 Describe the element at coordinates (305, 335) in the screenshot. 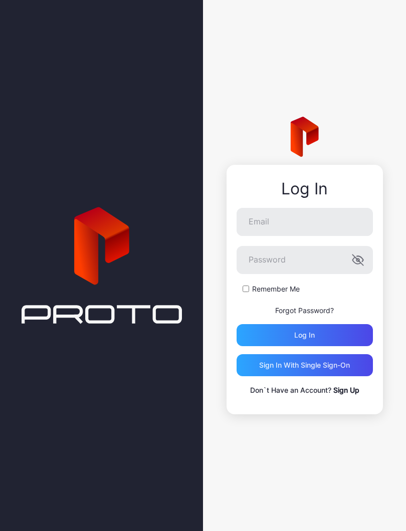

I see `button: Log in` at that location.